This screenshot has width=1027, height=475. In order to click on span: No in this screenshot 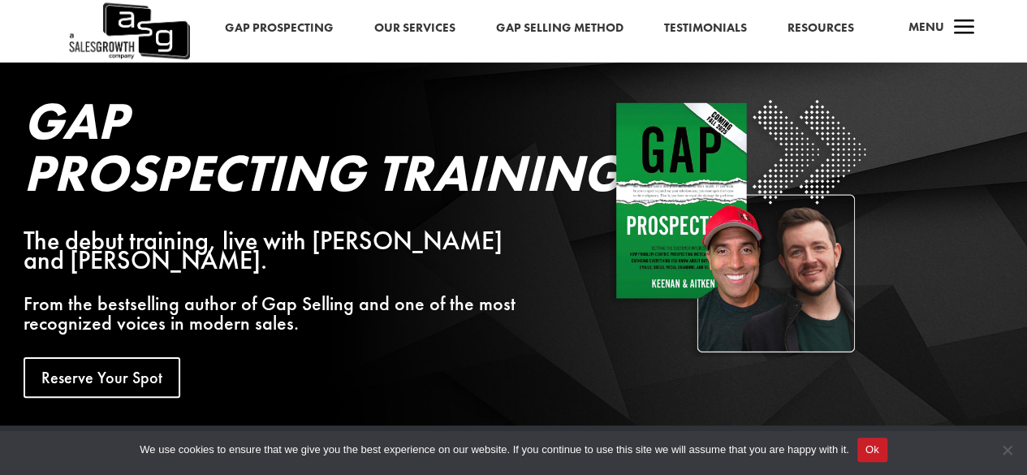, I will do `click(1006, 450)`.